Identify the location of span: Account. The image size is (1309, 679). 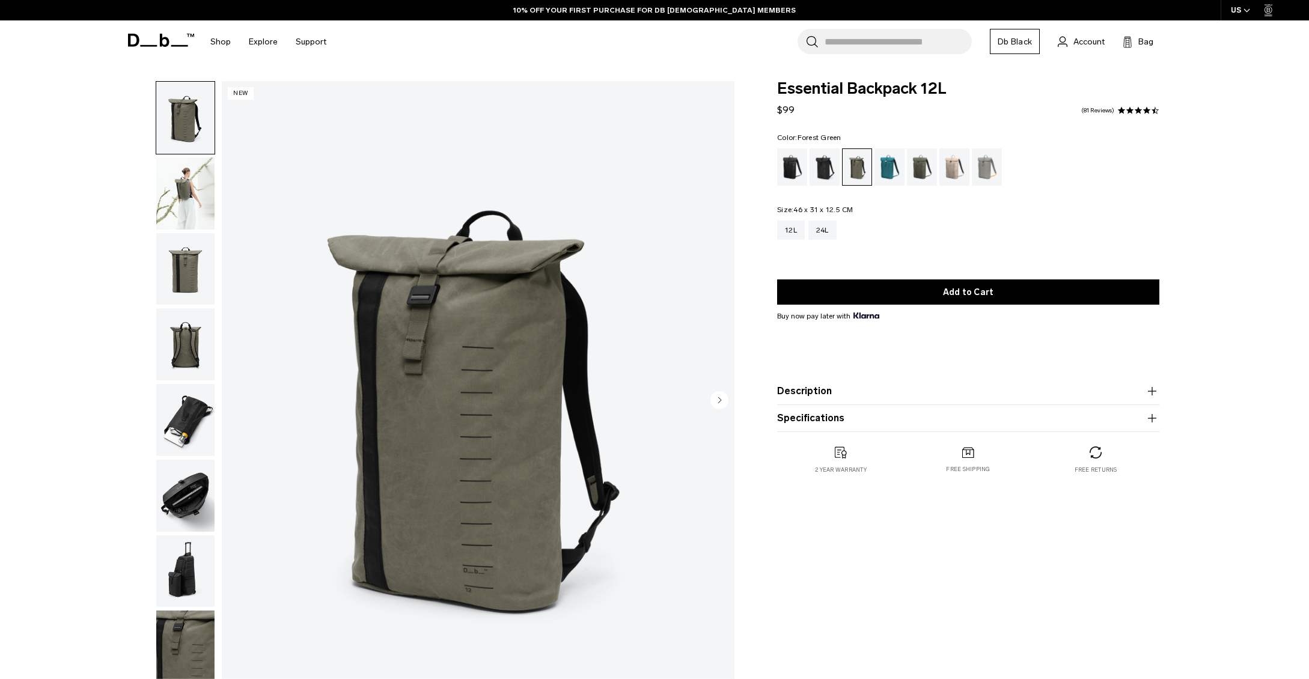
(1089, 41).